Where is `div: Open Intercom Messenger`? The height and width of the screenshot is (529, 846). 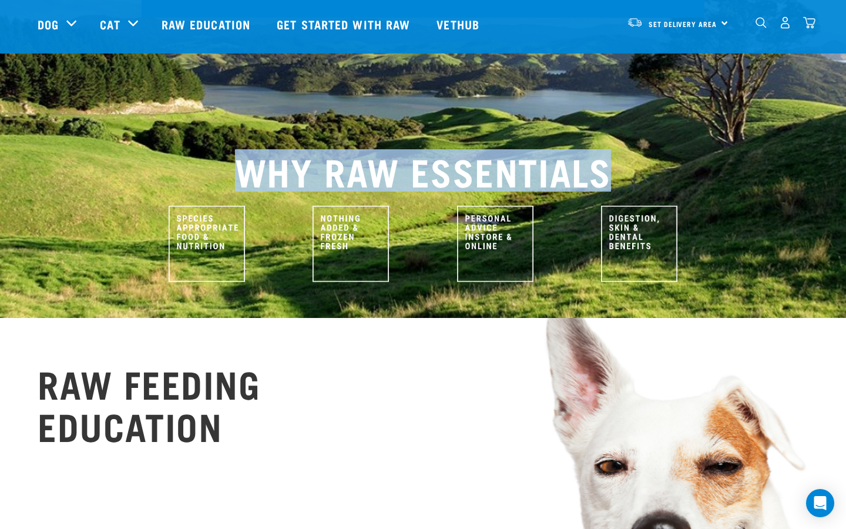 div: Open Intercom Messenger is located at coordinates (820, 503).